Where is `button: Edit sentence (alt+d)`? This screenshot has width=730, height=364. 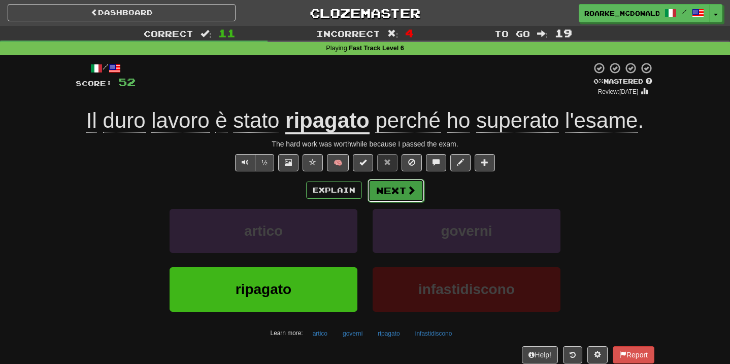 button: Edit sentence (alt+d) is located at coordinates (460, 163).